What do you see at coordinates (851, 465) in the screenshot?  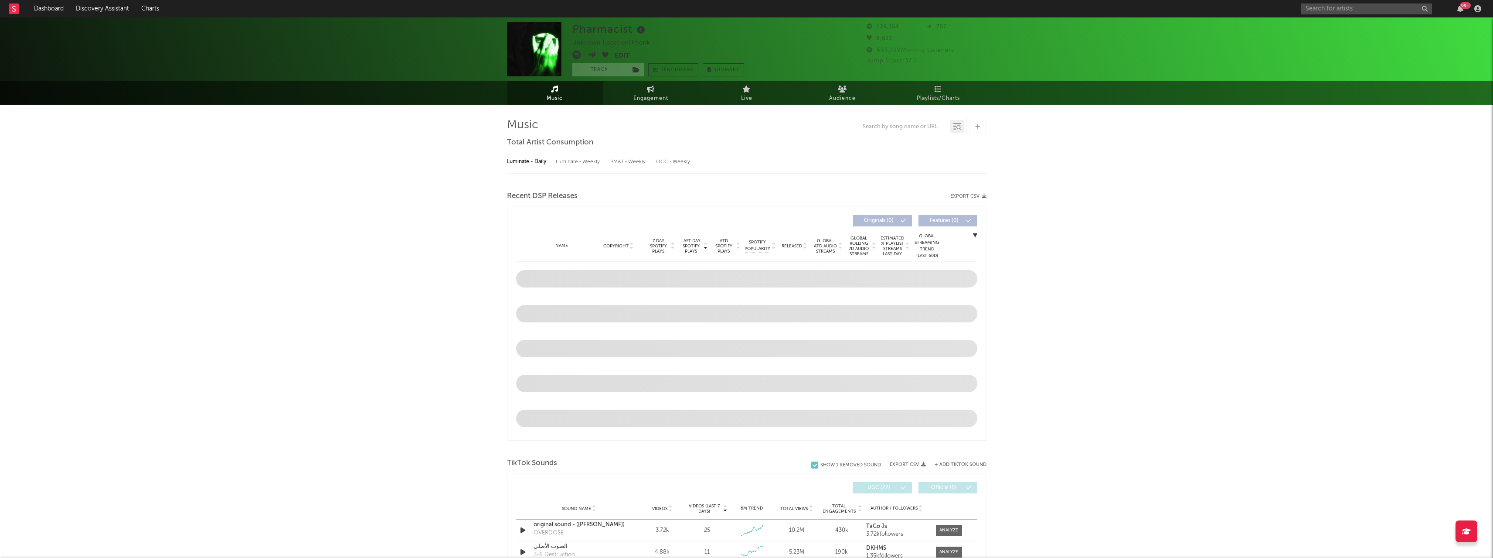 I see `div: Show 1 Removed Sound` at bounding box center [851, 465].